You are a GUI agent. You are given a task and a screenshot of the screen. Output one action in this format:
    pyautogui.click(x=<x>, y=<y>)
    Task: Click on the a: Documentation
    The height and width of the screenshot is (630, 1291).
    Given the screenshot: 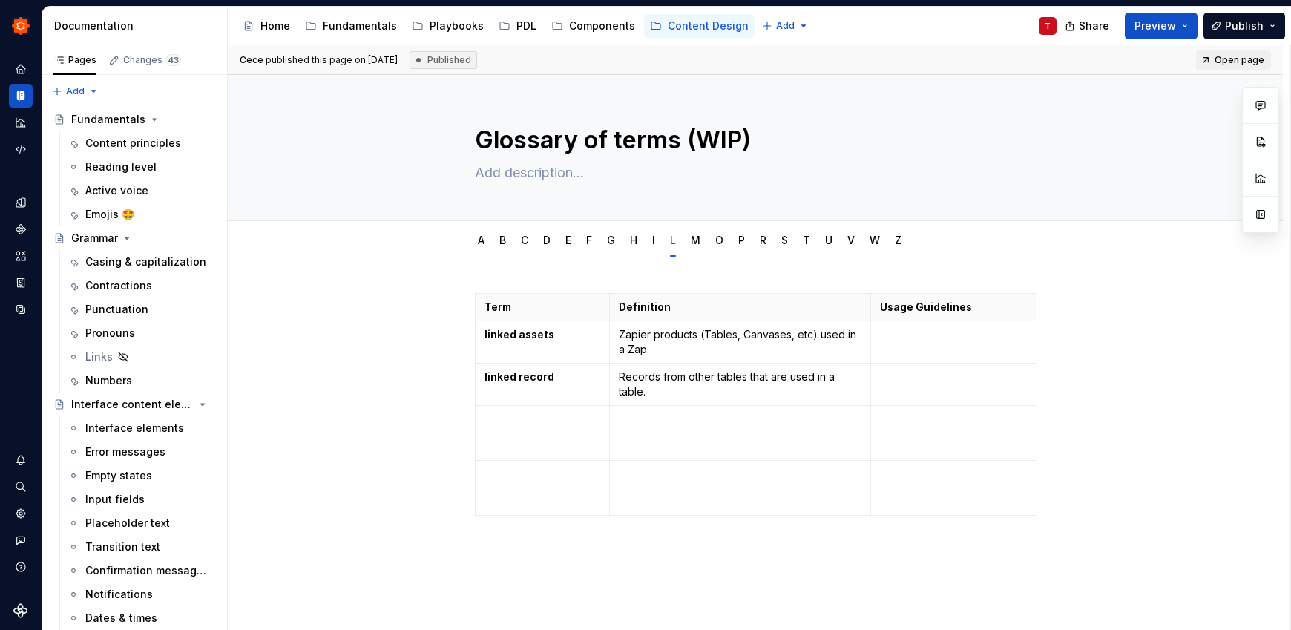 What is the action you would take?
    pyautogui.click(x=21, y=96)
    